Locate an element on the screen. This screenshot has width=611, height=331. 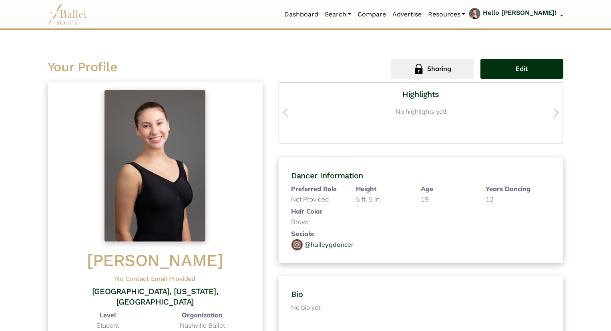
span: 5 ft. is located at coordinates (362, 199).